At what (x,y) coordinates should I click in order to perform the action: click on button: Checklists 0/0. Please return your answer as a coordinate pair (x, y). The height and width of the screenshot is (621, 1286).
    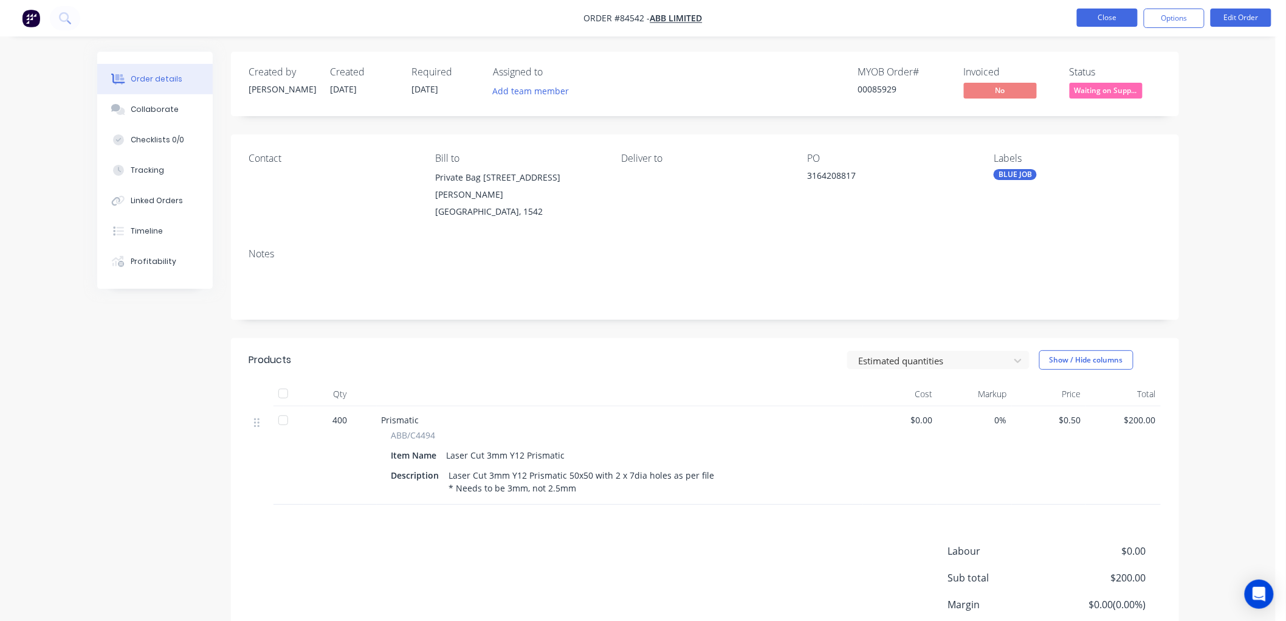
    Looking at the image, I should click on (155, 140).